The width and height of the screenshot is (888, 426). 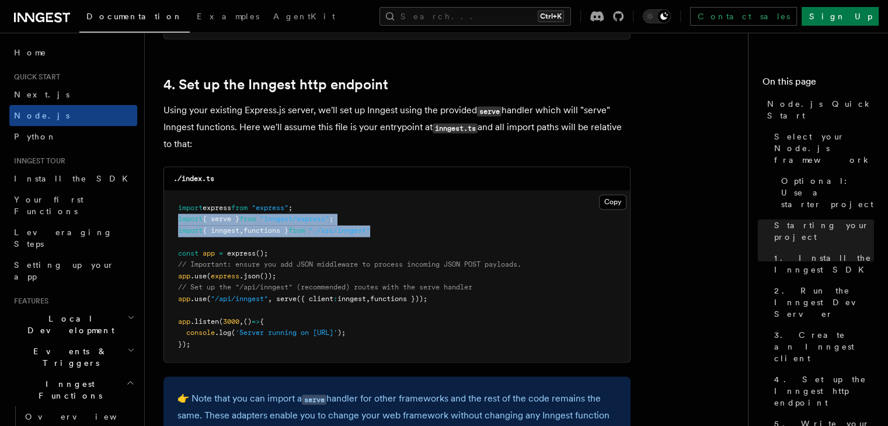 What do you see at coordinates (821, 264) in the screenshot?
I see `a: 1. Install the Inngest SDK` at bounding box center [821, 264].